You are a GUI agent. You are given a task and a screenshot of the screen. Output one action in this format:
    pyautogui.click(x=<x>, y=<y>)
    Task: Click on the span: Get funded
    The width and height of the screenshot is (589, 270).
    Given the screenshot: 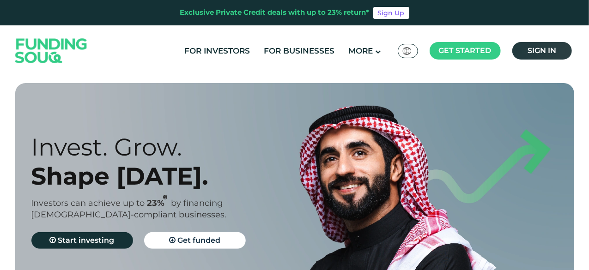 What is the action you would take?
    pyautogui.click(x=198, y=240)
    